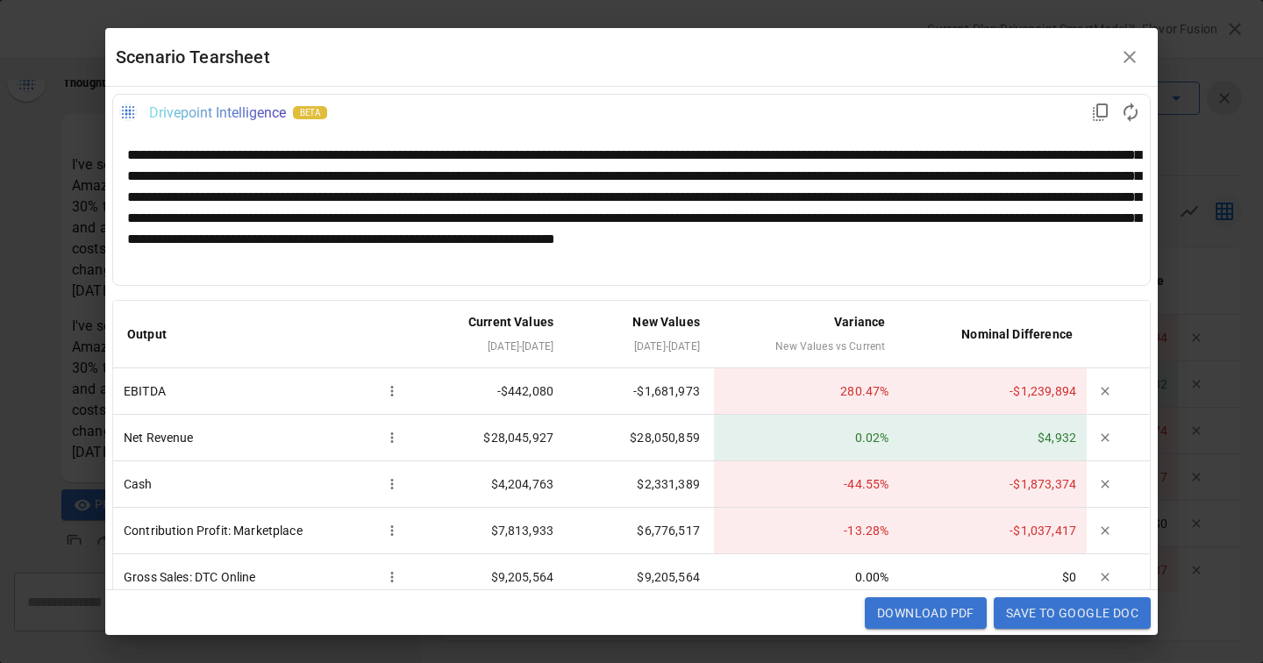  Describe the element at coordinates (993, 334) in the screenshot. I see `th: Nominal Difference` at that location.